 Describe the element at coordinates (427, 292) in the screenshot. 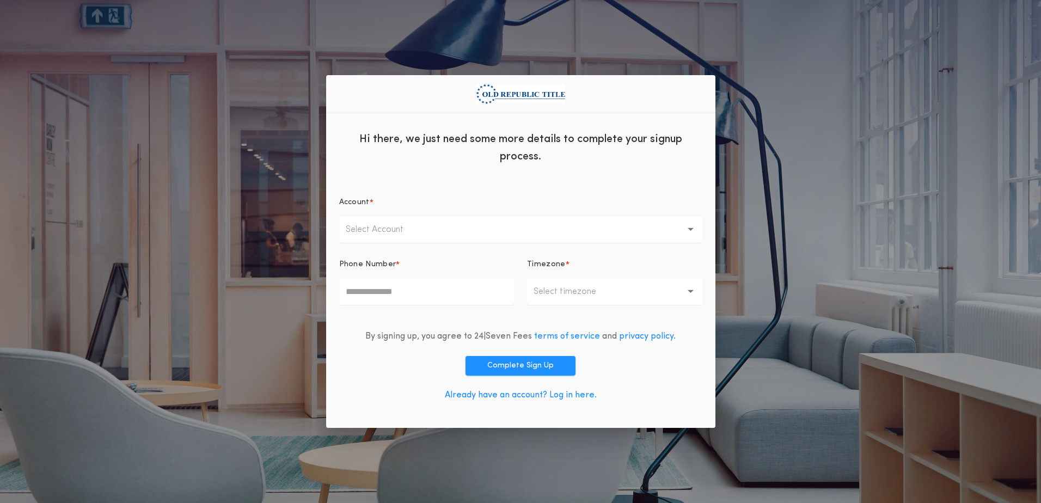

I see `input: Phone Number*` at that location.